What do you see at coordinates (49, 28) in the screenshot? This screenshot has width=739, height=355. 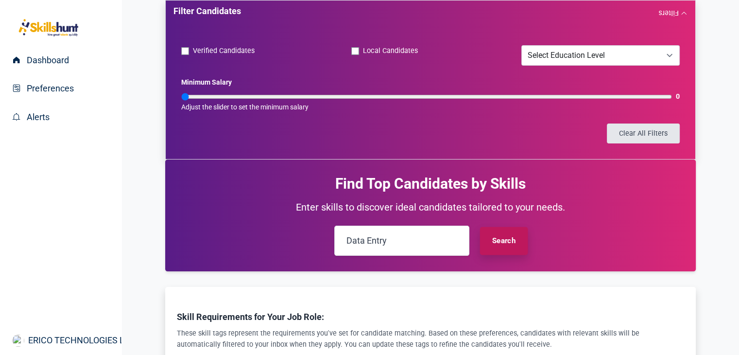 I see `img: logo` at bounding box center [49, 28].